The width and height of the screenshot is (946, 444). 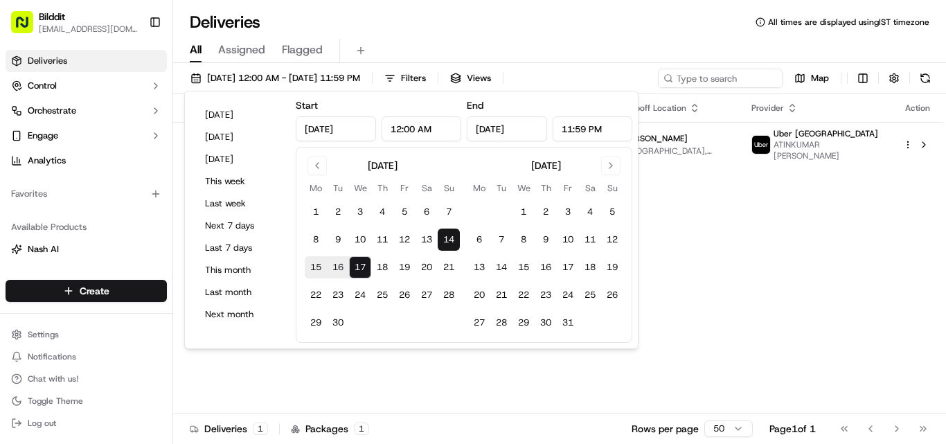 I want to click on span: API Documentation, so click(x=177, y=208).